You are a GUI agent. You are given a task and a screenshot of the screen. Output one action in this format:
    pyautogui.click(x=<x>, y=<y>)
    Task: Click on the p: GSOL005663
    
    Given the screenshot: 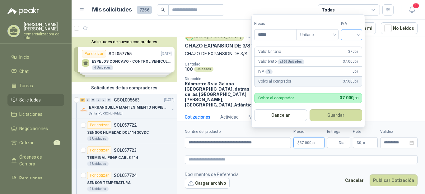 What is the action you would take?
    pyautogui.click(x=127, y=100)
    